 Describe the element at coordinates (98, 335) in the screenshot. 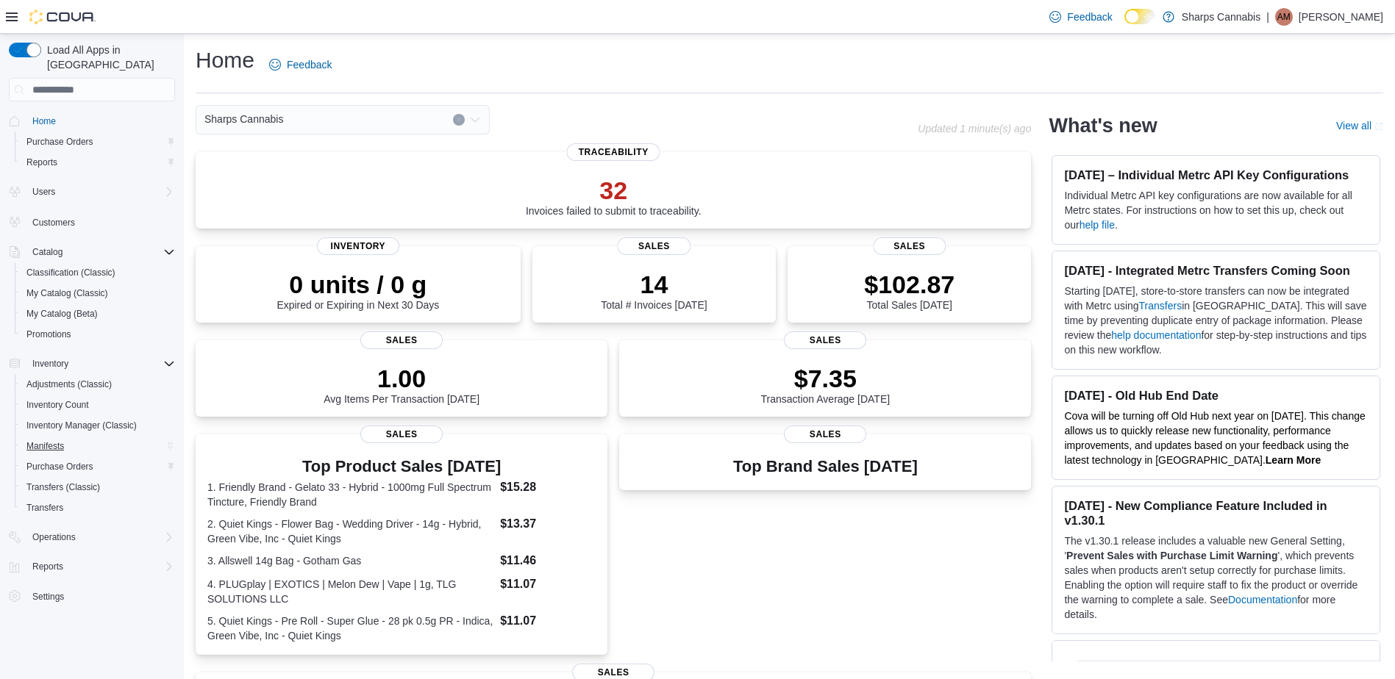

I see `button: Promotions` at that location.